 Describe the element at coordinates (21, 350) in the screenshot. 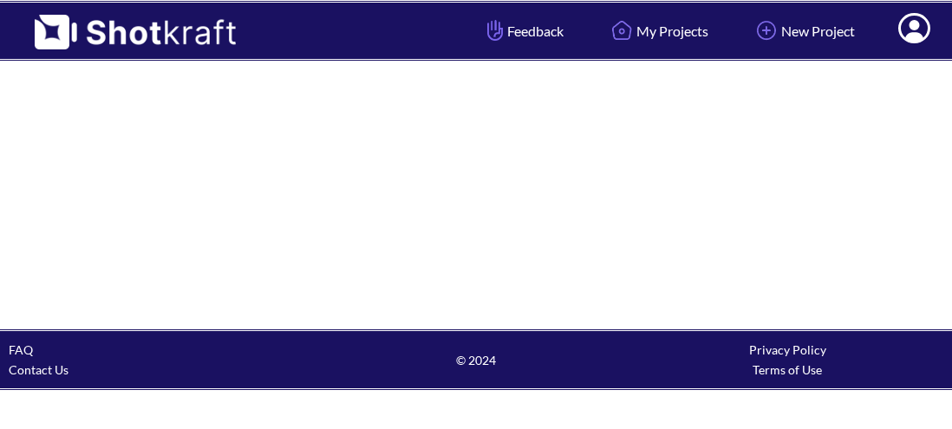

I see `a: FAQ` at that location.